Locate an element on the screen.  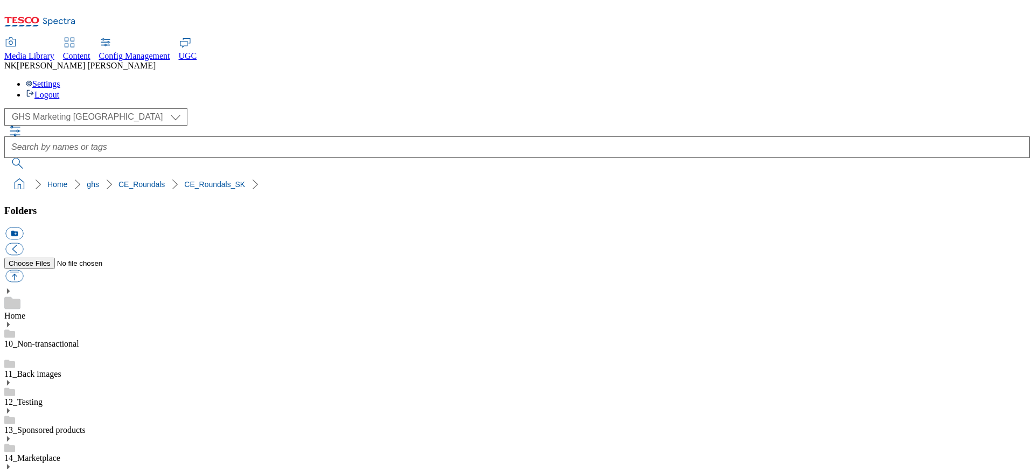
a: CE_Roundals is located at coordinates (142, 184).